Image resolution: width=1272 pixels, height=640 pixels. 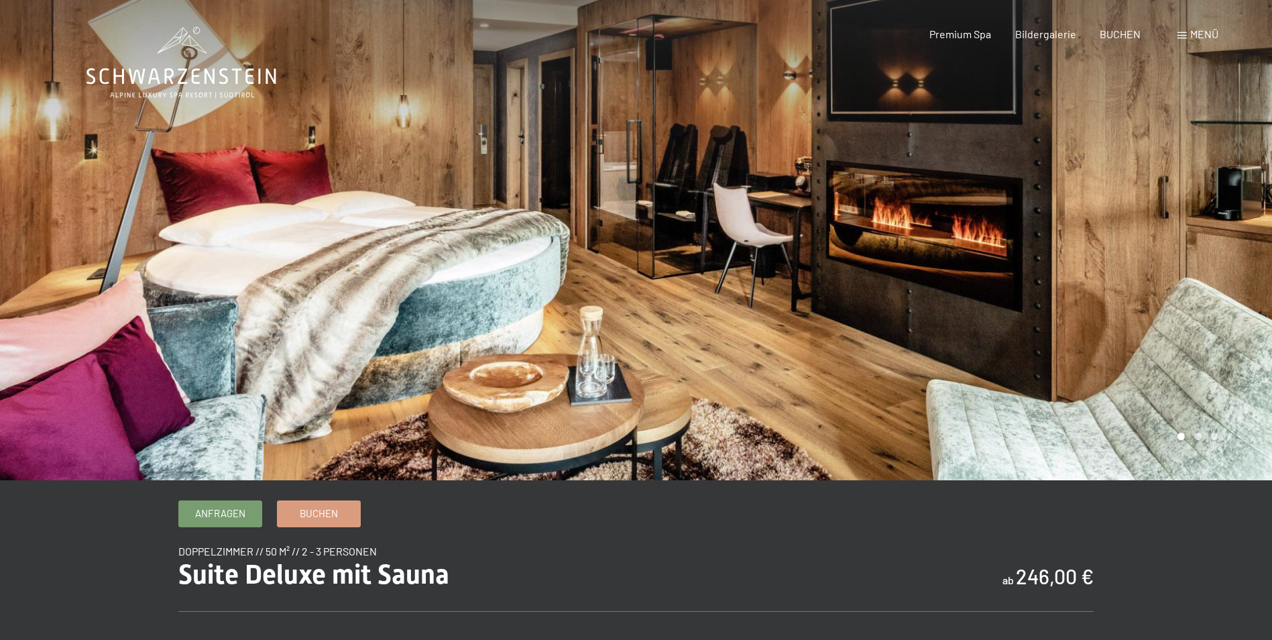 What do you see at coordinates (960, 34) in the screenshot?
I see `a: Premium Spa` at bounding box center [960, 34].